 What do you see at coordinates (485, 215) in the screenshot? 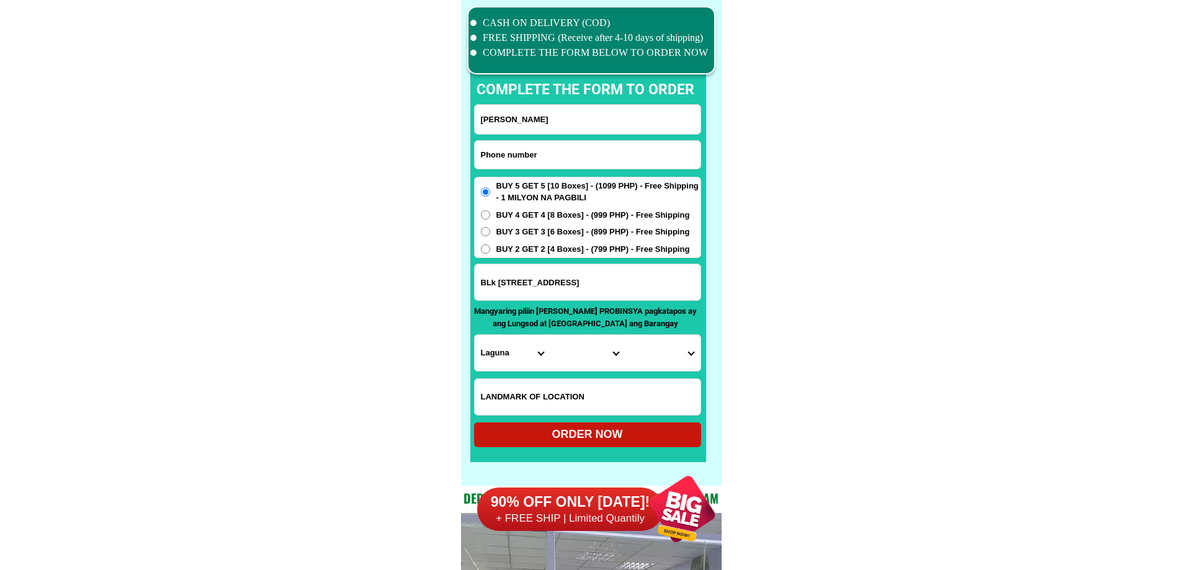
I see `input: BUY 4 GET 4 [8 Boxes] - (999 PHP) - Free Shipping` at bounding box center [485, 215].